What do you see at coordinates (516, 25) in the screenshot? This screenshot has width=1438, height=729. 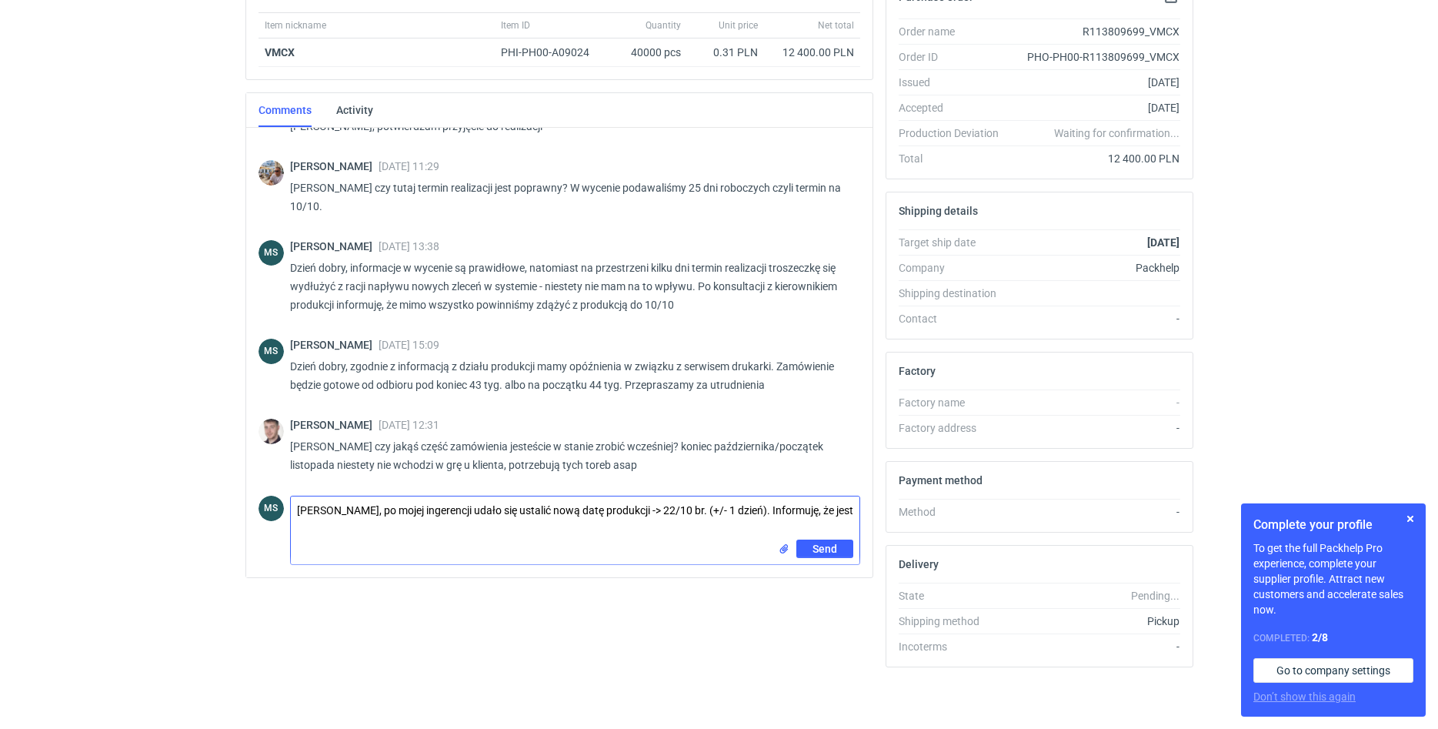 I see `span: Item ID` at bounding box center [516, 25].